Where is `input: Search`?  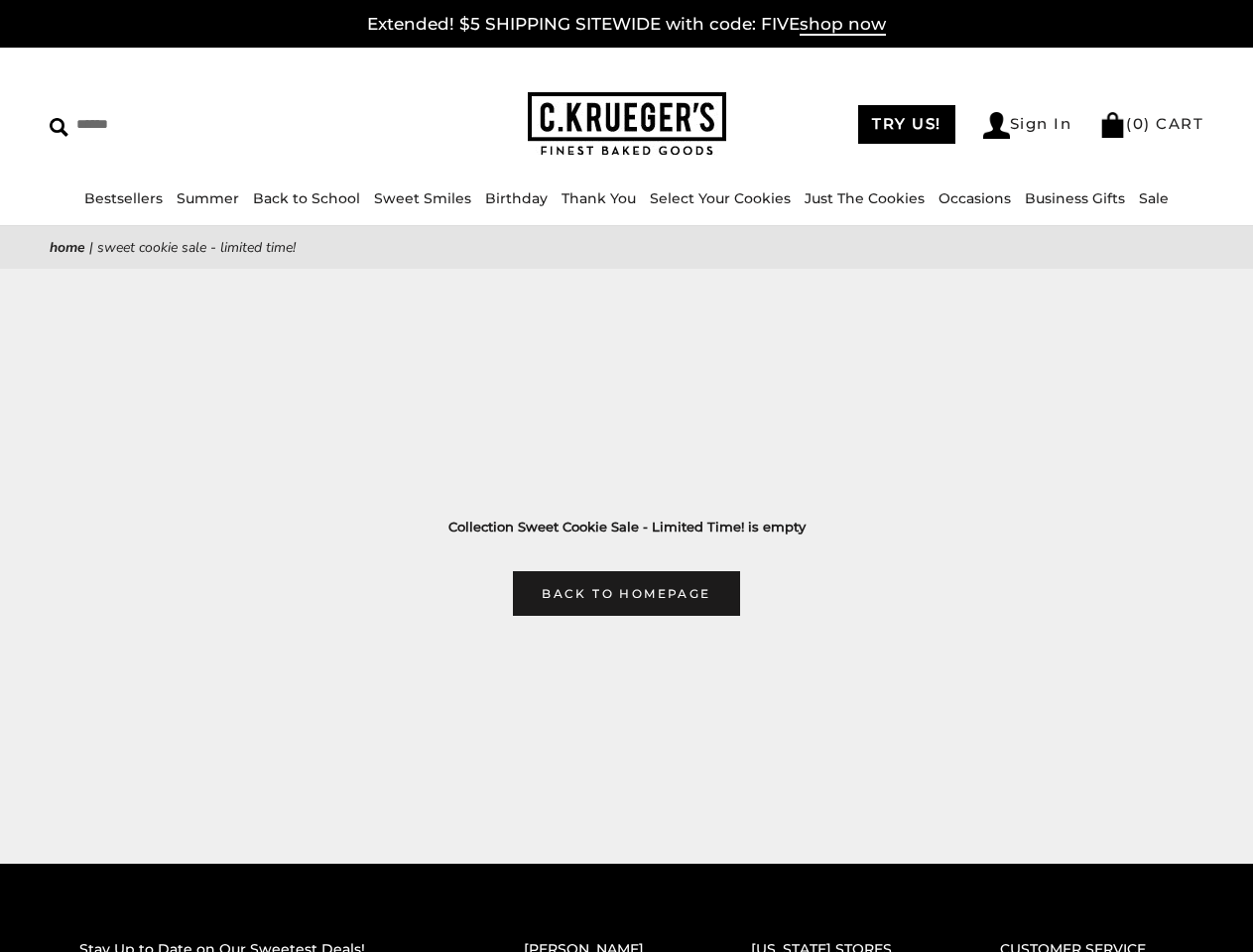
input: Search is located at coordinates (181, 123).